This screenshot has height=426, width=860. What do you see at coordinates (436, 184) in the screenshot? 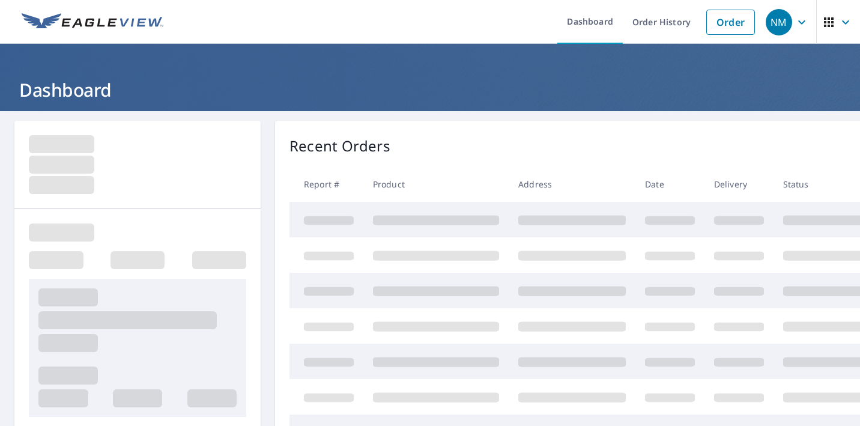
I see `th: Product` at bounding box center [436, 184].